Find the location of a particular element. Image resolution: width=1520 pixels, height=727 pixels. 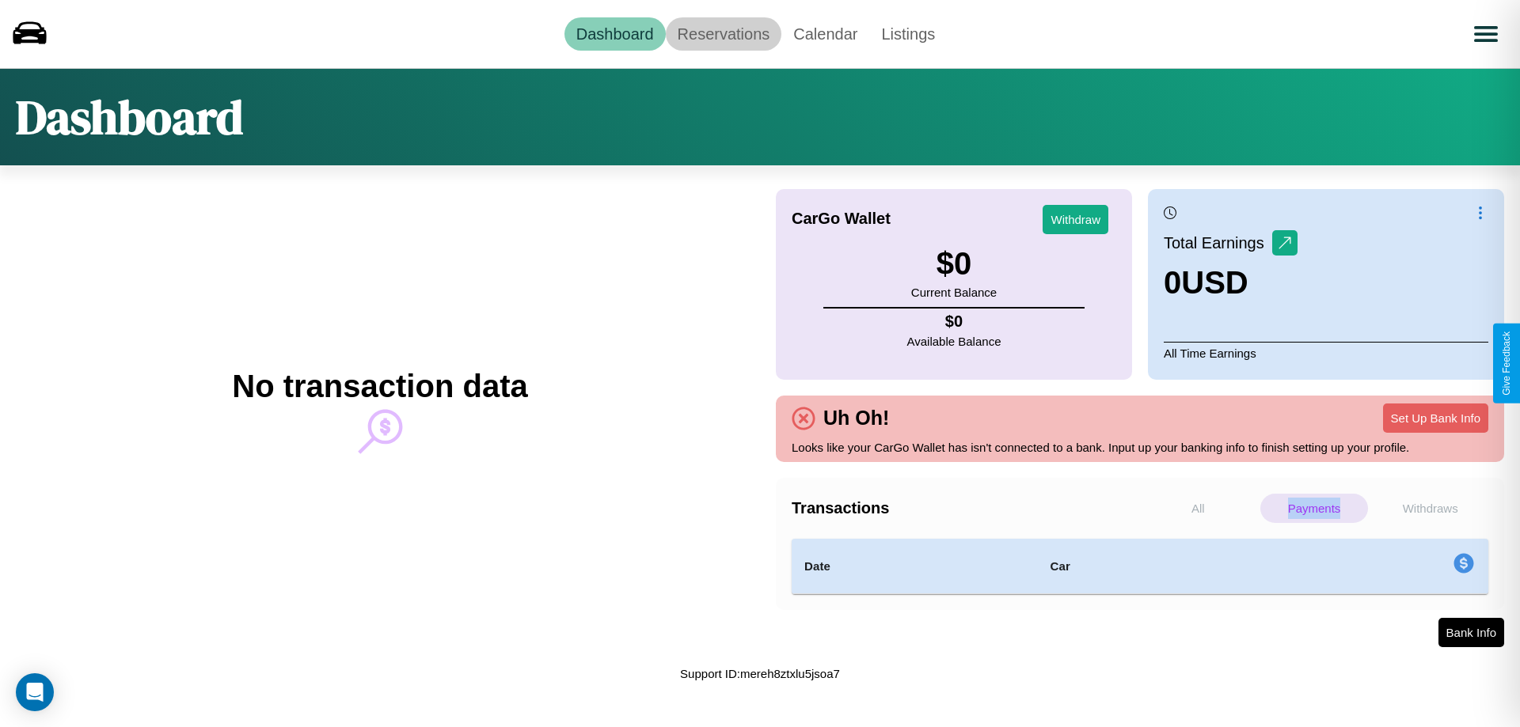

p: Total Earnings is located at coordinates (1217, 243).